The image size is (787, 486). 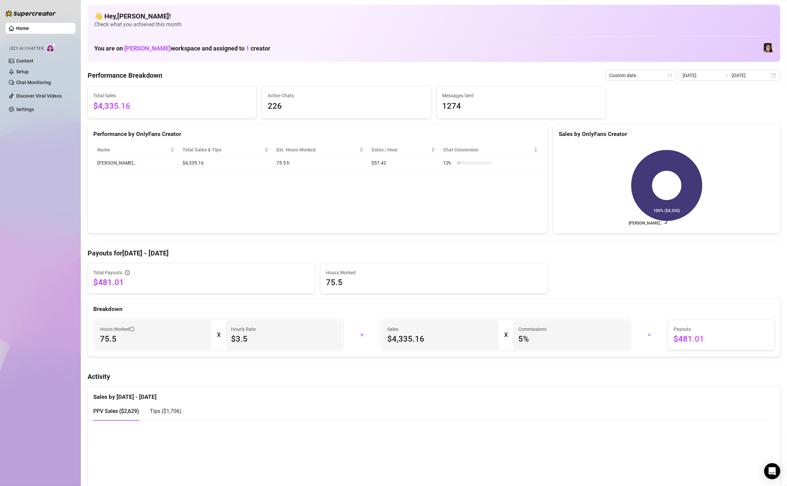 What do you see at coordinates (317, 150) in the screenshot?
I see `div: Est. Hours Worked` at bounding box center [317, 150].